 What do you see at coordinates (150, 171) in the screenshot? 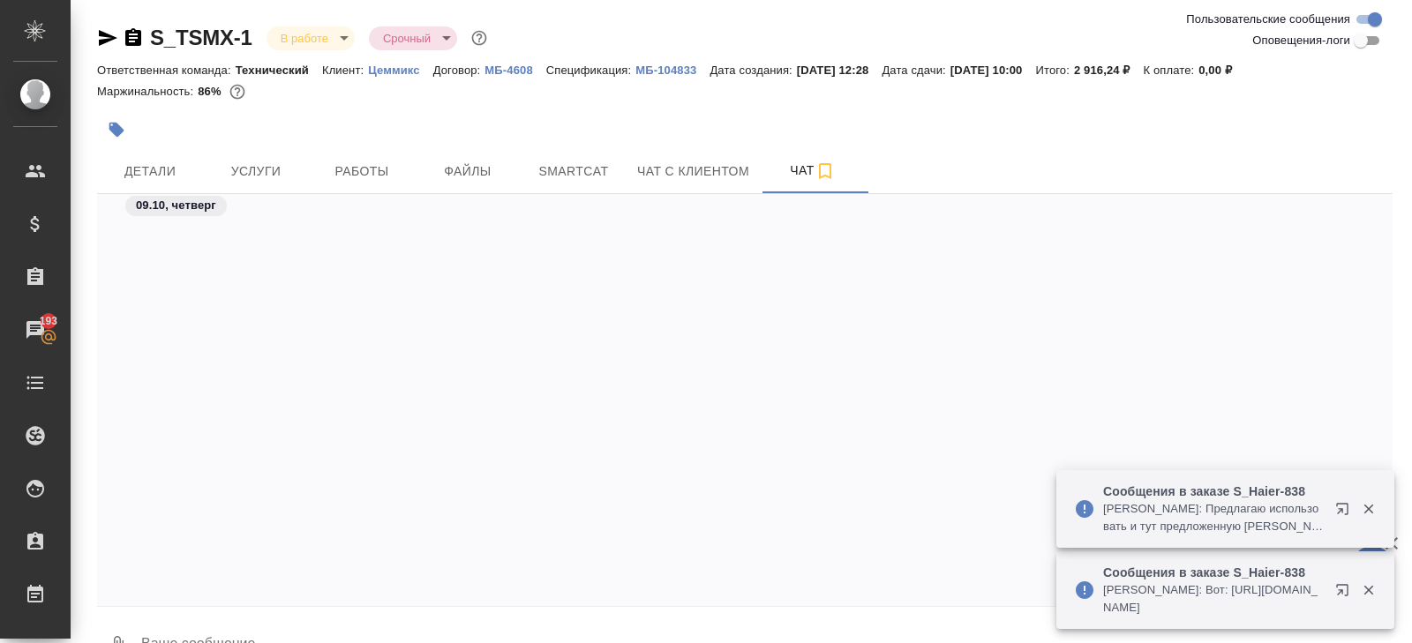
I see `span: Детали` at bounding box center [150, 171].